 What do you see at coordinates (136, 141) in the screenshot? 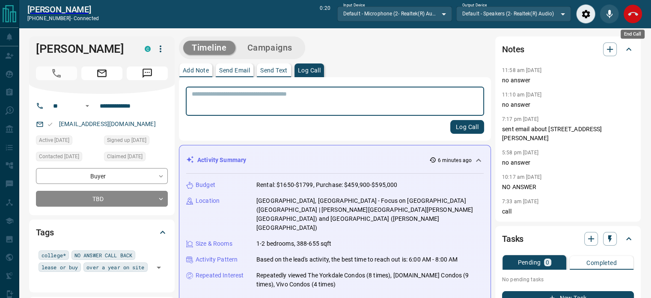
I see `div: Sat Mar 27 2021` at bounding box center [136, 141].